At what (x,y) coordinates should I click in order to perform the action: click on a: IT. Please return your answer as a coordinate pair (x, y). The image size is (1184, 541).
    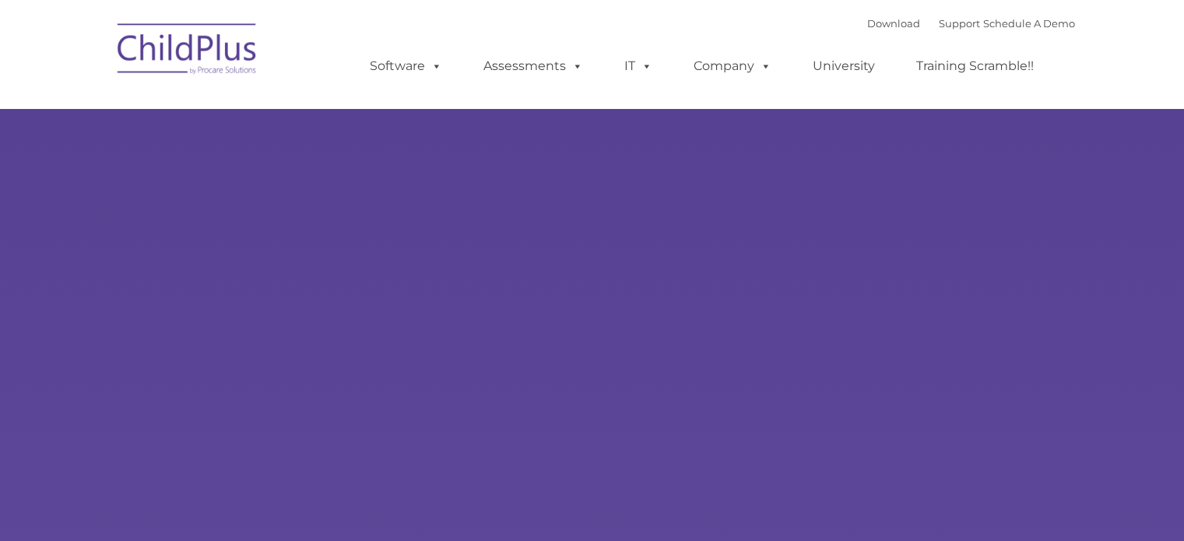
    Looking at the image, I should click on (638, 66).